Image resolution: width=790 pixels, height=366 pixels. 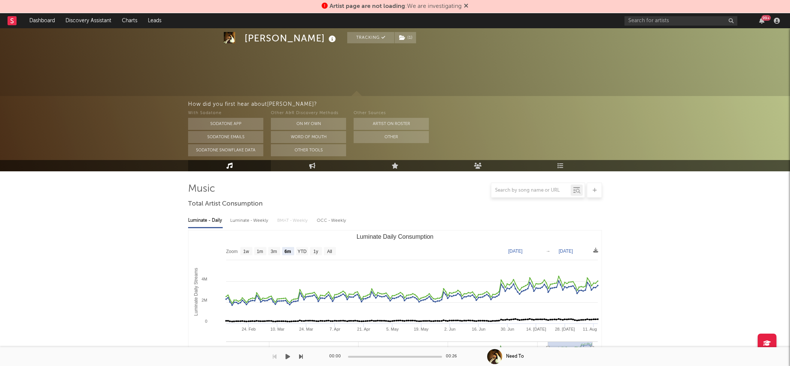 What do you see at coordinates (226, 150) in the screenshot?
I see `button: Sodatone Snowflake Data` at bounding box center [226, 150].